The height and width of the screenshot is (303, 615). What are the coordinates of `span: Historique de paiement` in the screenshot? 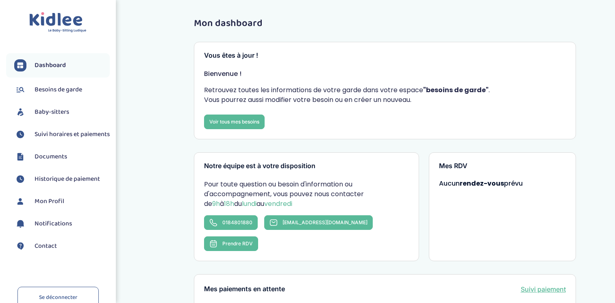 It's located at (67, 179).